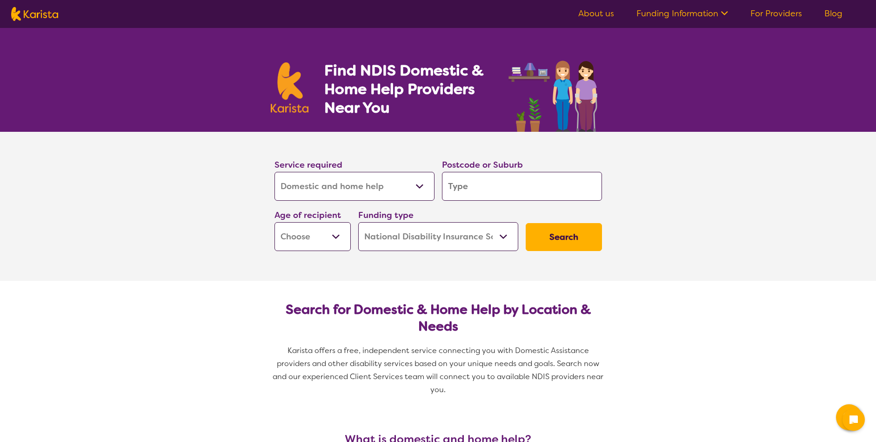  Describe the element at coordinates (386, 215) in the screenshot. I see `label: Funding type` at that location.